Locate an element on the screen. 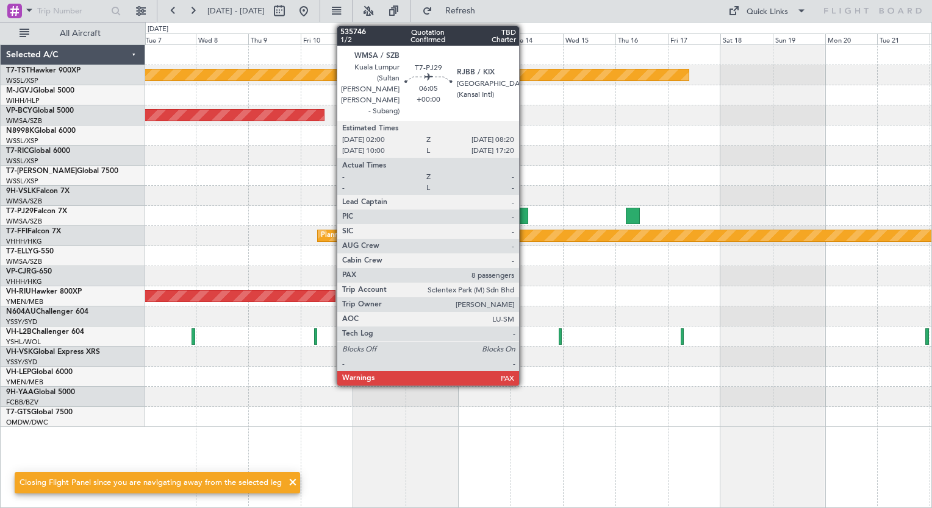 This screenshot has height=508, width=932. span: VH-LEP is located at coordinates (18, 373).